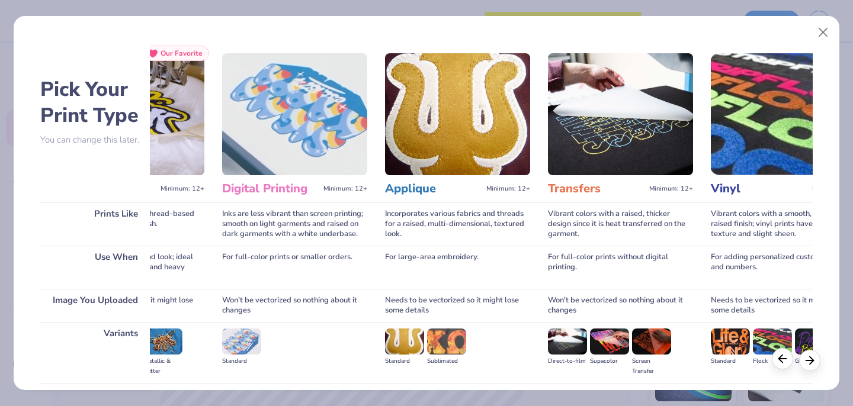  Describe the element at coordinates (773, 342) in the screenshot. I see `img: Flock` at that location.